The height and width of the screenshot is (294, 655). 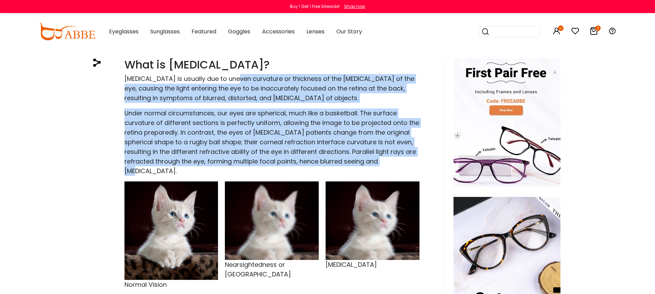 I want to click on a: free eyeglasses, so click(x=507, y=122).